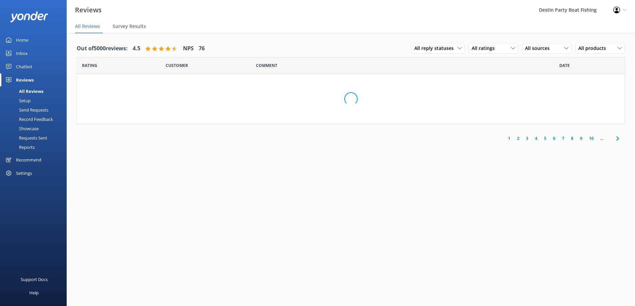  I want to click on div: All Reviews, so click(24, 91).